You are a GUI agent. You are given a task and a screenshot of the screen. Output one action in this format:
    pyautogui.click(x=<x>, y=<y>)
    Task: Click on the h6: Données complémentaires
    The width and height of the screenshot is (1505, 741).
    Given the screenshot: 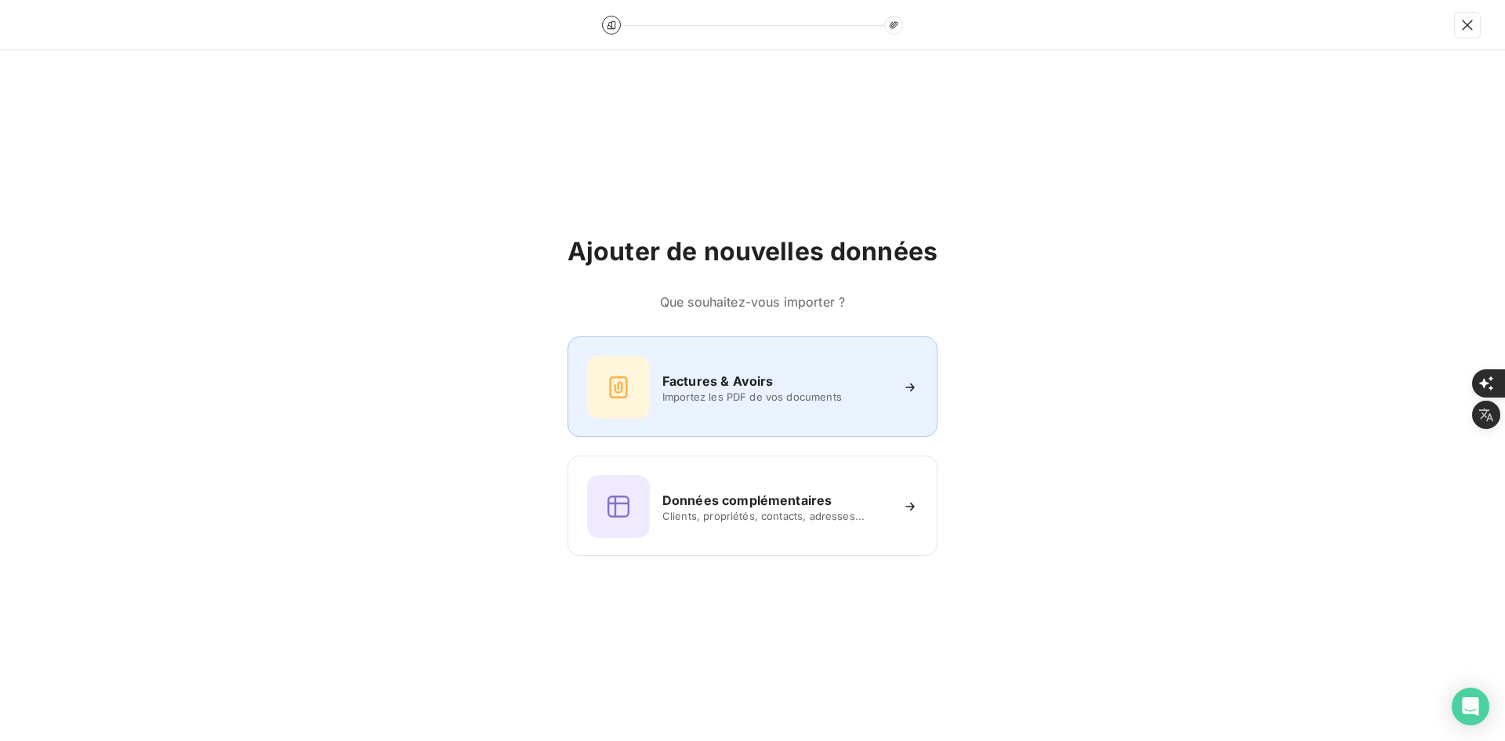 What is the action you would take?
    pyautogui.click(x=747, y=500)
    